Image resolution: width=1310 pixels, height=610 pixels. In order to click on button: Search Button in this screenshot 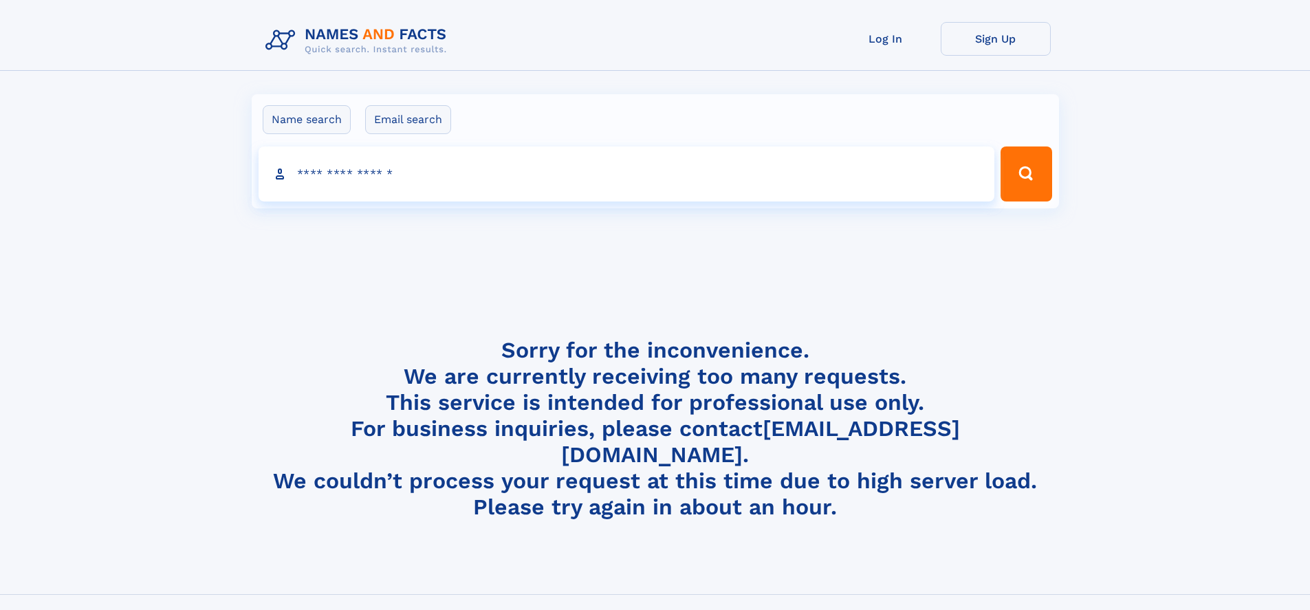, I will do `click(1026, 174)`.